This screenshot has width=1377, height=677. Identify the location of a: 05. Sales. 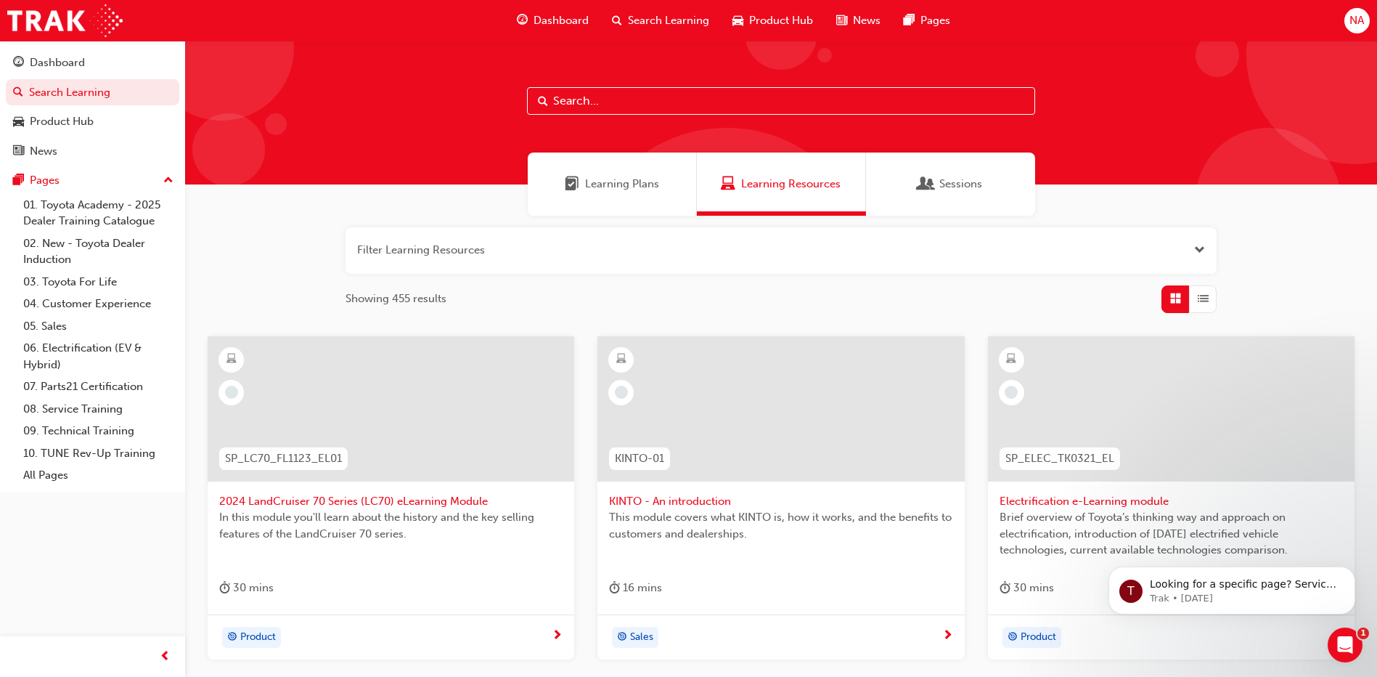
(98, 326).